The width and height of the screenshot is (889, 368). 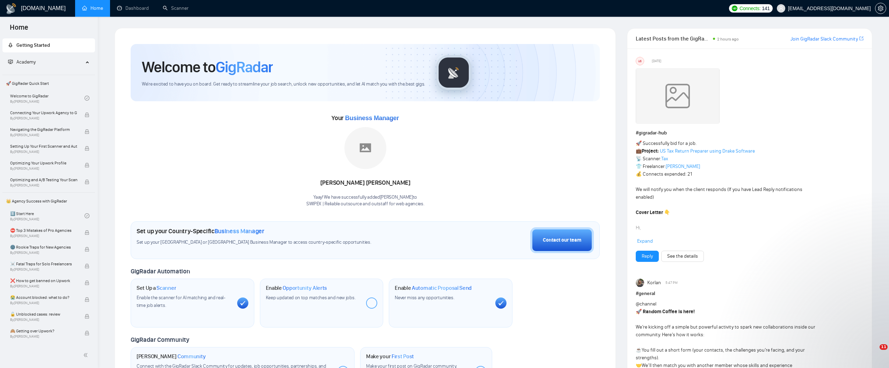 What do you see at coordinates (454, 73) in the screenshot?
I see `img: gigradar-logo.png` at bounding box center [454, 73].